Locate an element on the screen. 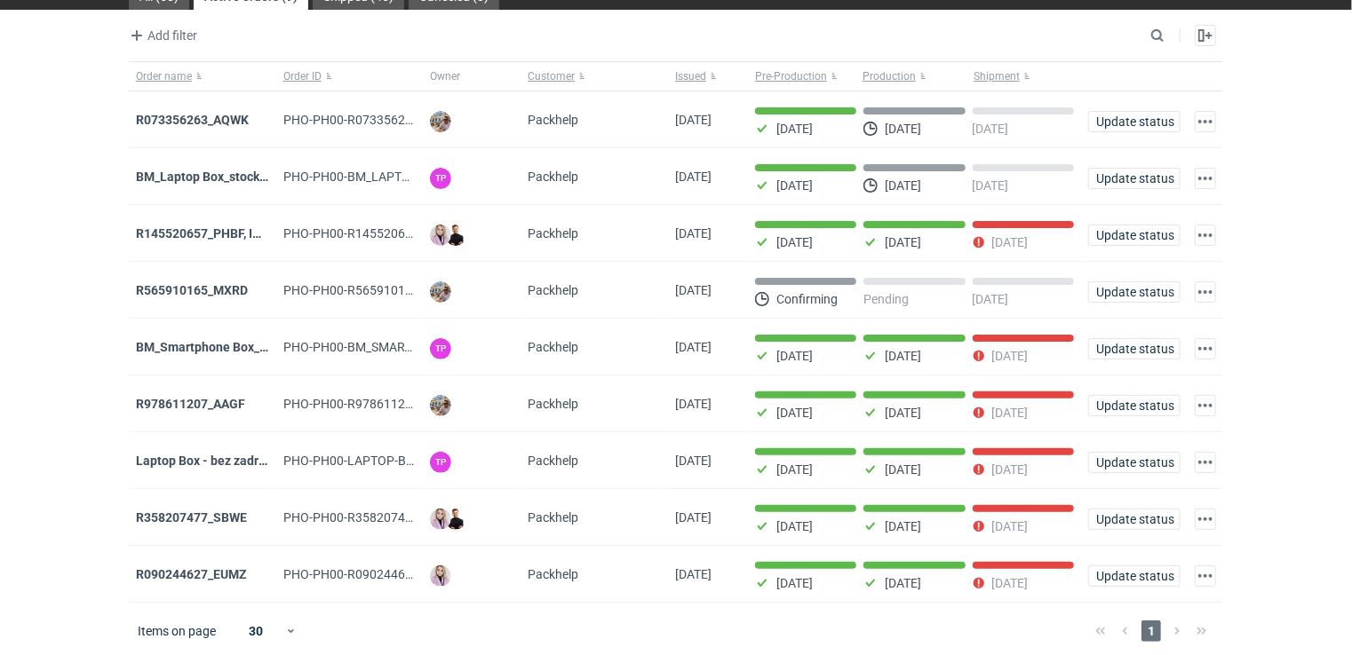 Image resolution: width=1352 pixels, height=655 pixels. span: PHO-PH00-R145520657_PHBF,-IDBY is located at coordinates (385, 234).